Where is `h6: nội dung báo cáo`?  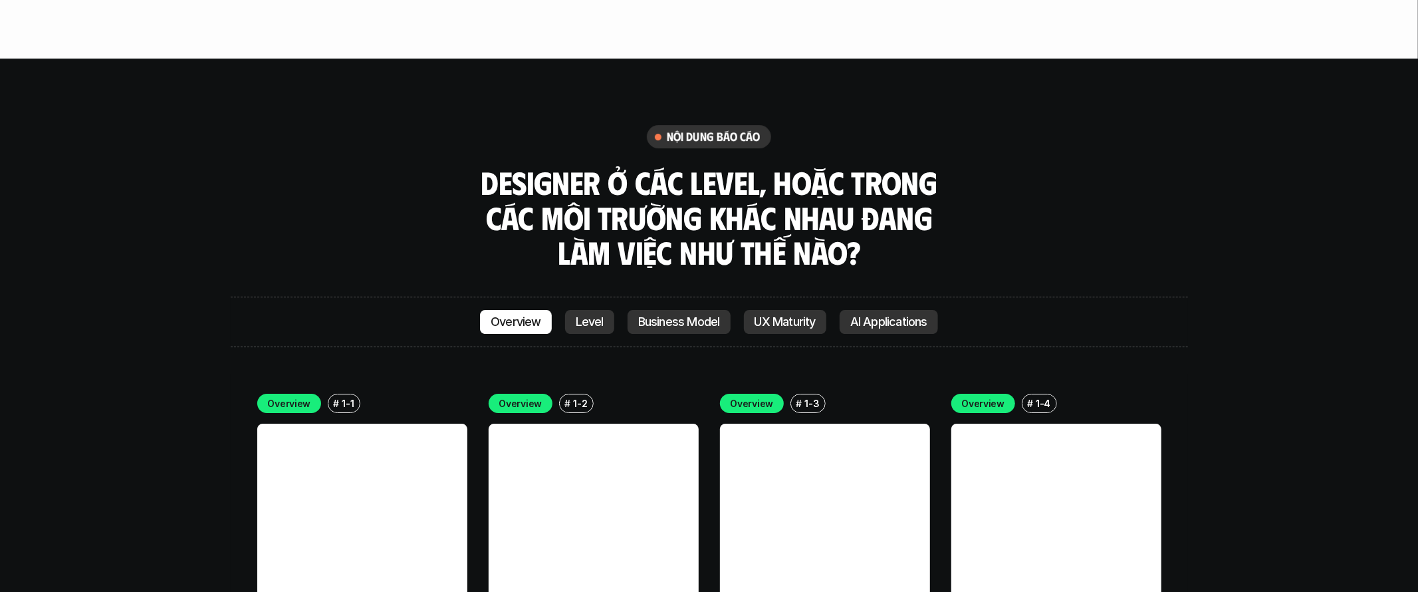
h6: nội dung báo cáo is located at coordinates (714, 136).